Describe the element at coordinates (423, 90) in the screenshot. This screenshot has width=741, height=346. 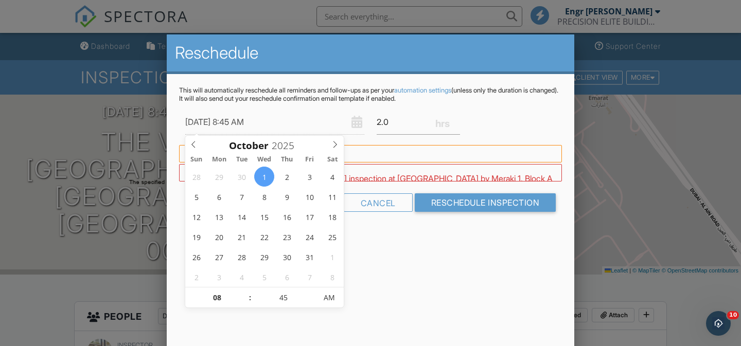
I see `a: automation settings` at that location.